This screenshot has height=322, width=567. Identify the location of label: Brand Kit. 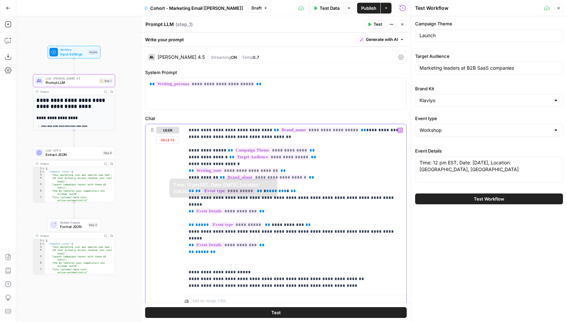
(489, 88).